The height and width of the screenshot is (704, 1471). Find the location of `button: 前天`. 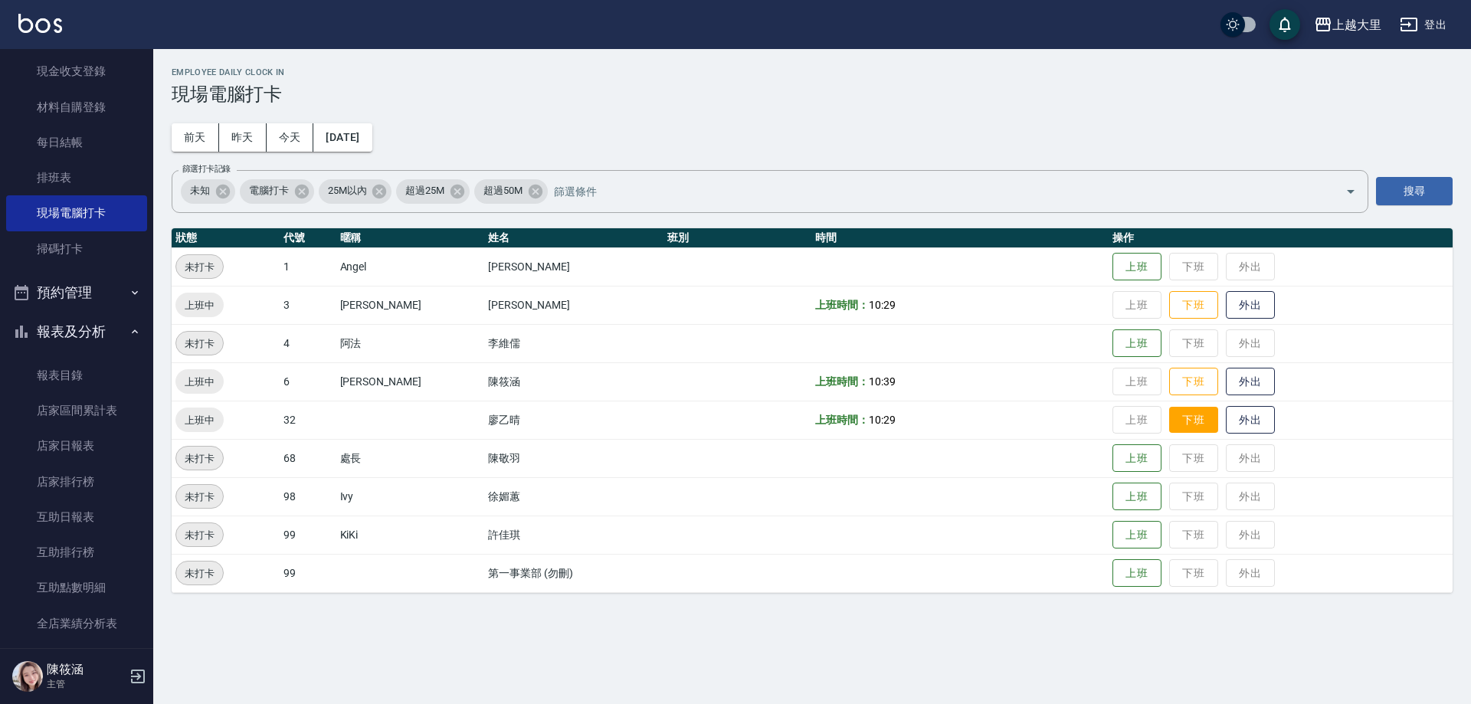

button: 前天 is located at coordinates (195, 137).